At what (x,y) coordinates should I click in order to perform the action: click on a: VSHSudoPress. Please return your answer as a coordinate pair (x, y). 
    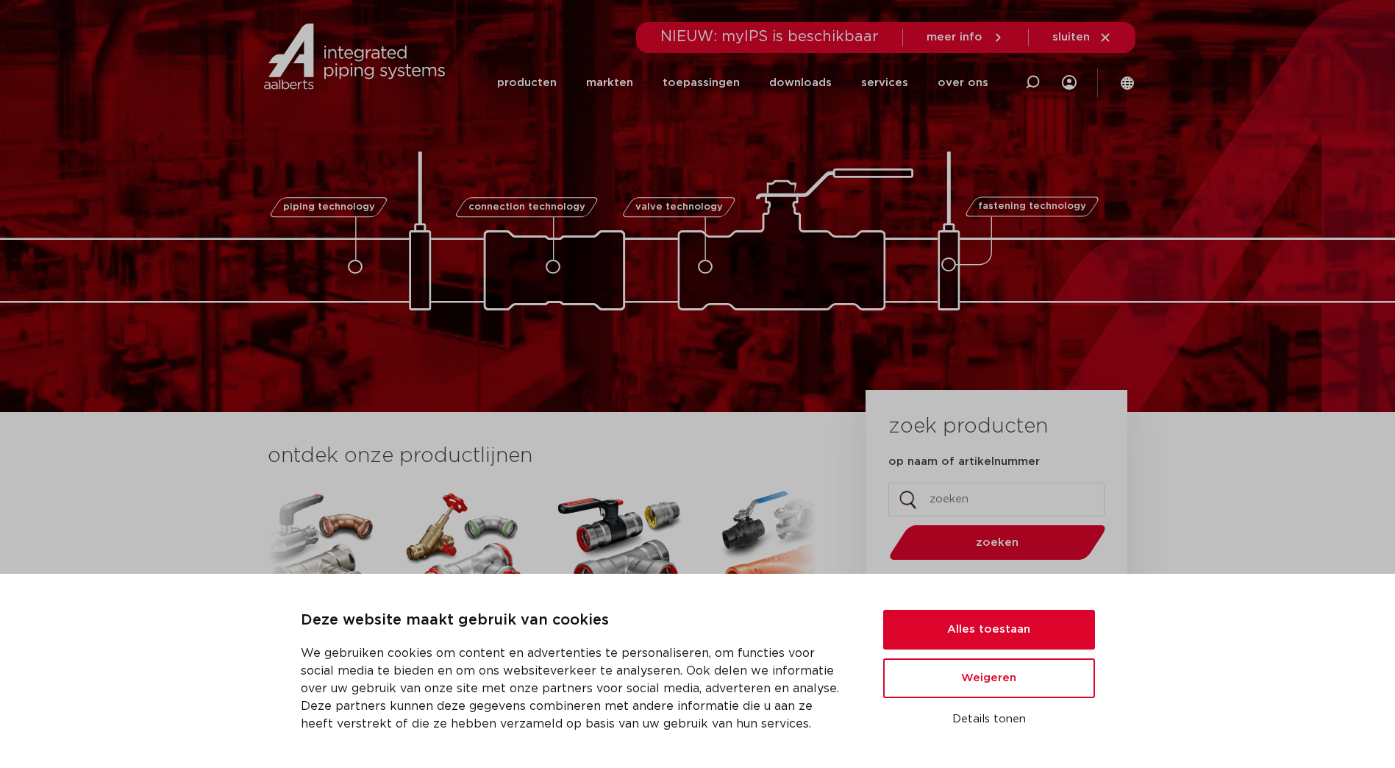
    Looking at the image, I should click on (466, 597).